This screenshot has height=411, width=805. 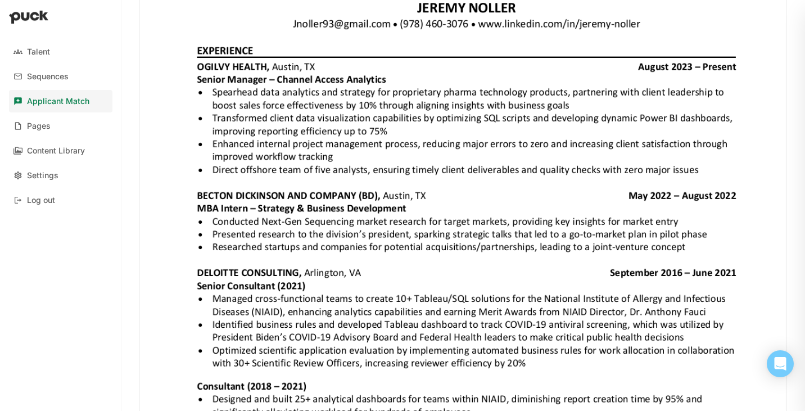 I want to click on div: Talent, so click(x=38, y=52).